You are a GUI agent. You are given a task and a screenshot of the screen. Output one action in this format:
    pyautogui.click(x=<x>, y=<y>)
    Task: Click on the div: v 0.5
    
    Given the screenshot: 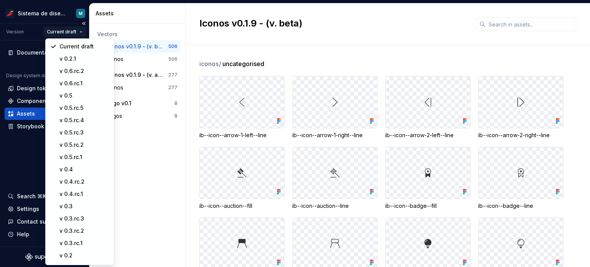 What is the action you would take?
    pyautogui.click(x=85, y=96)
    